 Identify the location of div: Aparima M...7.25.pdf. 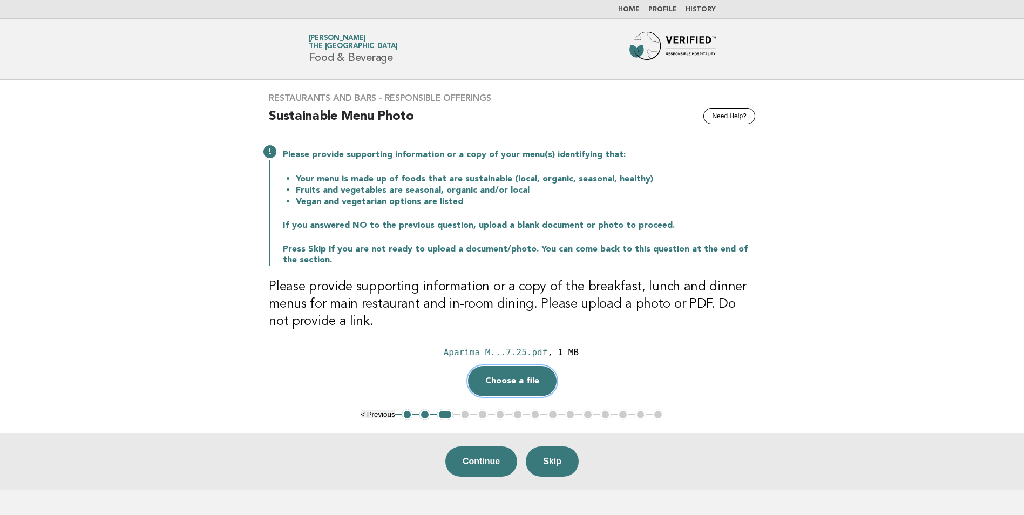
(496, 352).